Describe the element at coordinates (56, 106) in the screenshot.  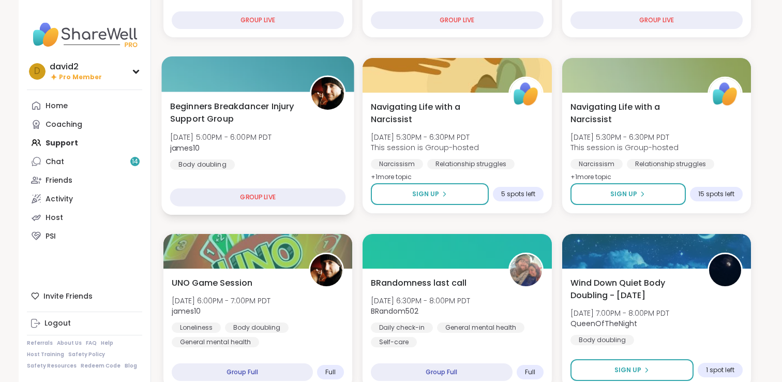
I see `div: Home` at that location.